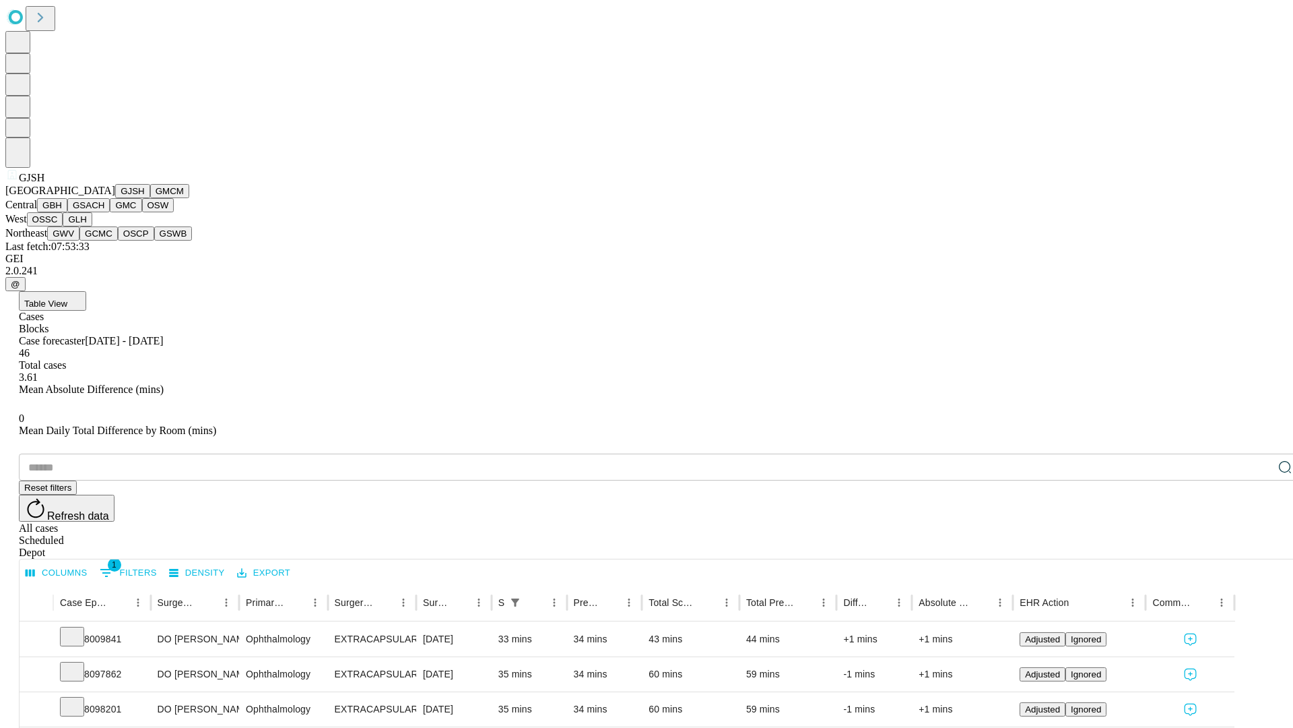 This screenshot has width=1293, height=728. I want to click on span: Mean Absolute Difference (mins), so click(91, 389).